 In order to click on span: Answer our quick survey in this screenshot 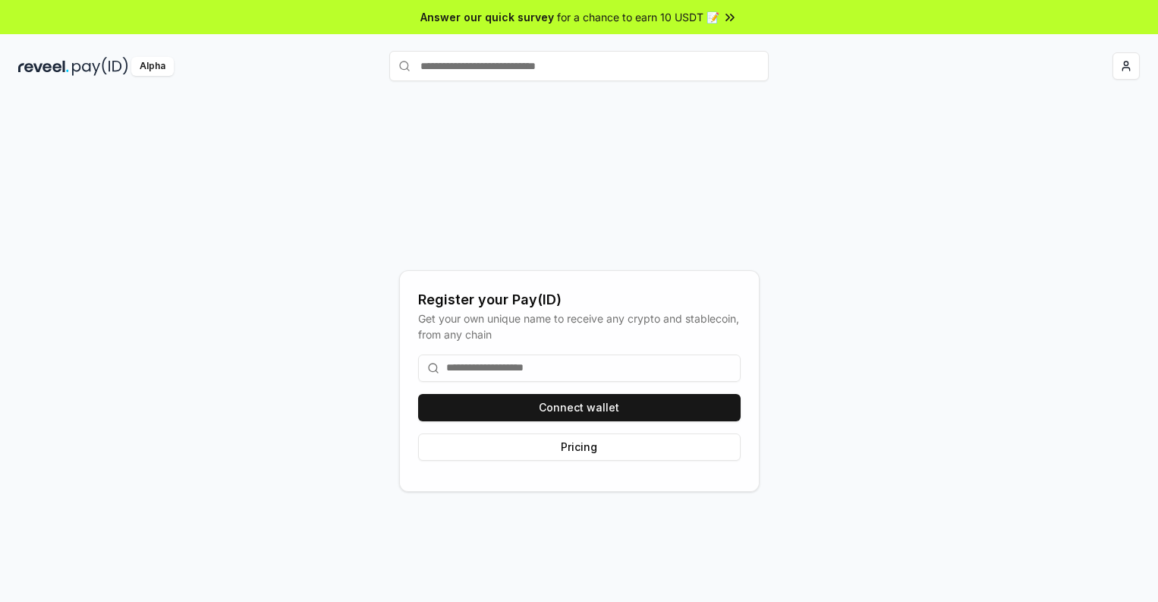, I will do `click(487, 17)`.